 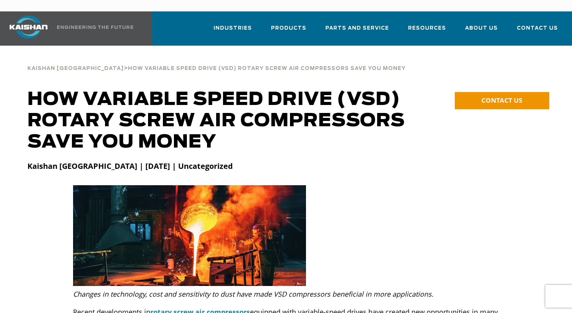 What do you see at coordinates (427, 31) in the screenshot?
I see `a: Resources` at bounding box center [427, 31].